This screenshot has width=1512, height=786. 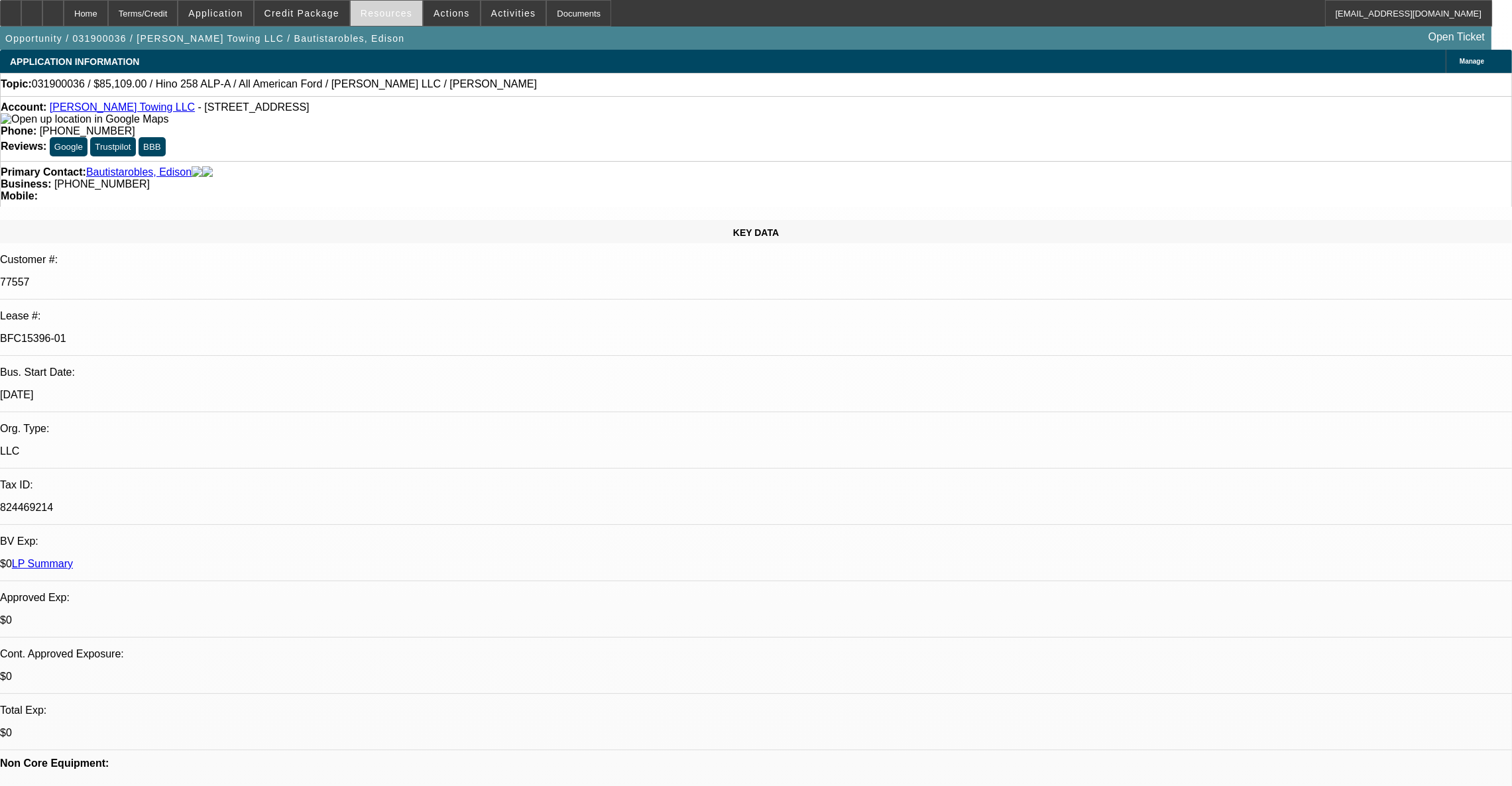 I want to click on button: BBB, so click(x=152, y=146).